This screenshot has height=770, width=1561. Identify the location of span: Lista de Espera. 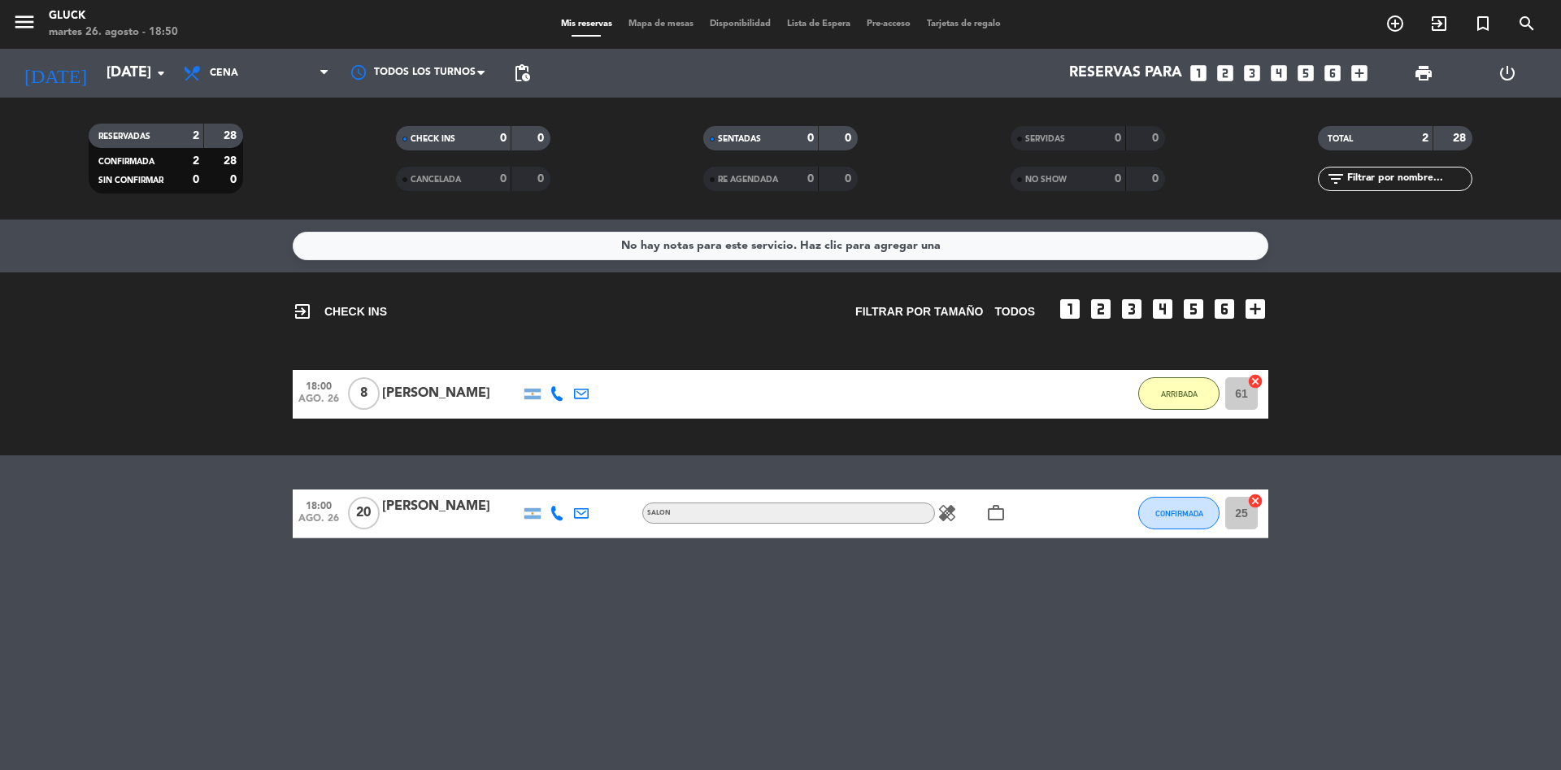
(819, 24).